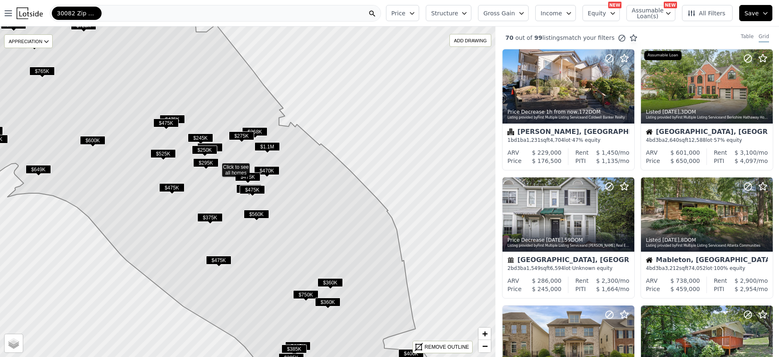 The width and height of the screenshot is (779, 357). What do you see at coordinates (747, 38) in the screenshot?
I see `div: Table` at bounding box center [747, 38].